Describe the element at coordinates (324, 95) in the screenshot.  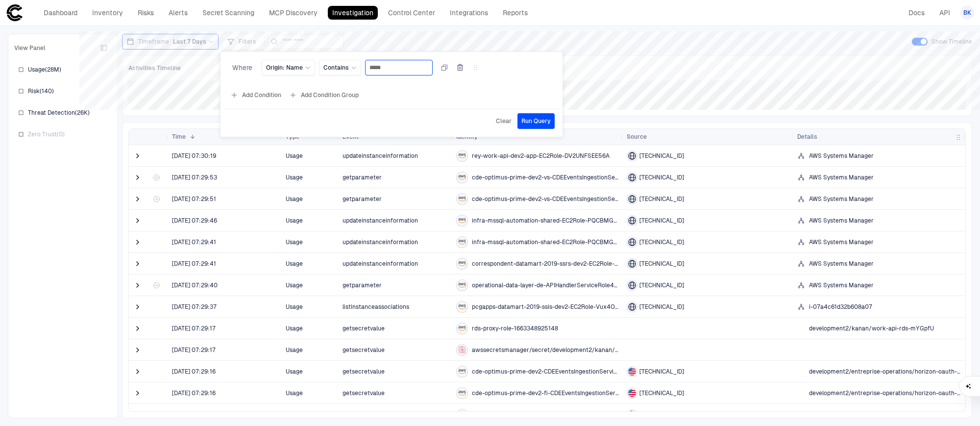
I see `button: Add Condition Group` at that location.